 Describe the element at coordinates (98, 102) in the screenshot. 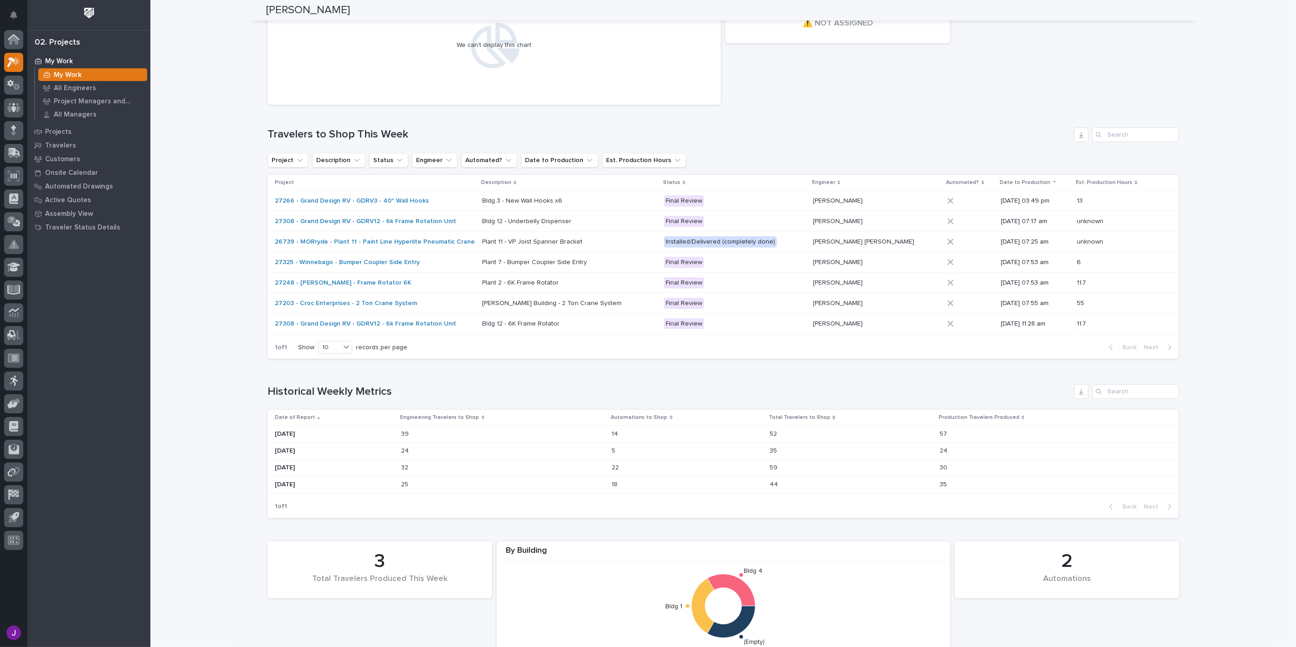

I see `p: Project Managers and Engineers` at that location.